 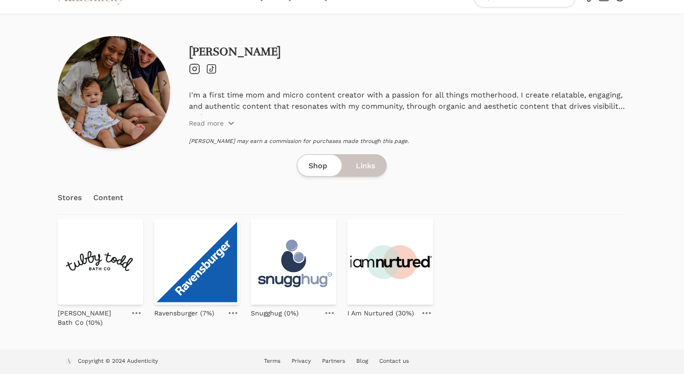 I want to click on p: Read more, so click(x=206, y=123).